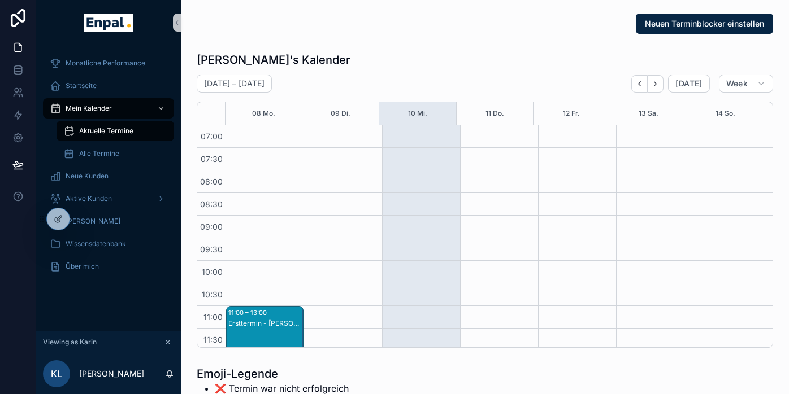 This screenshot has width=789, height=394. Describe the element at coordinates (725, 114) in the screenshot. I see `button: 14 So.` at that location.